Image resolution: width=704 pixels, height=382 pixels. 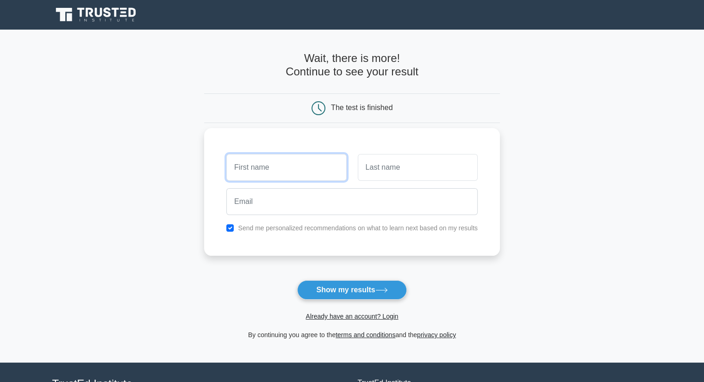 What do you see at coordinates (286, 167) in the screenshot?
I see `input: First name` at bounding box center [286, 167].